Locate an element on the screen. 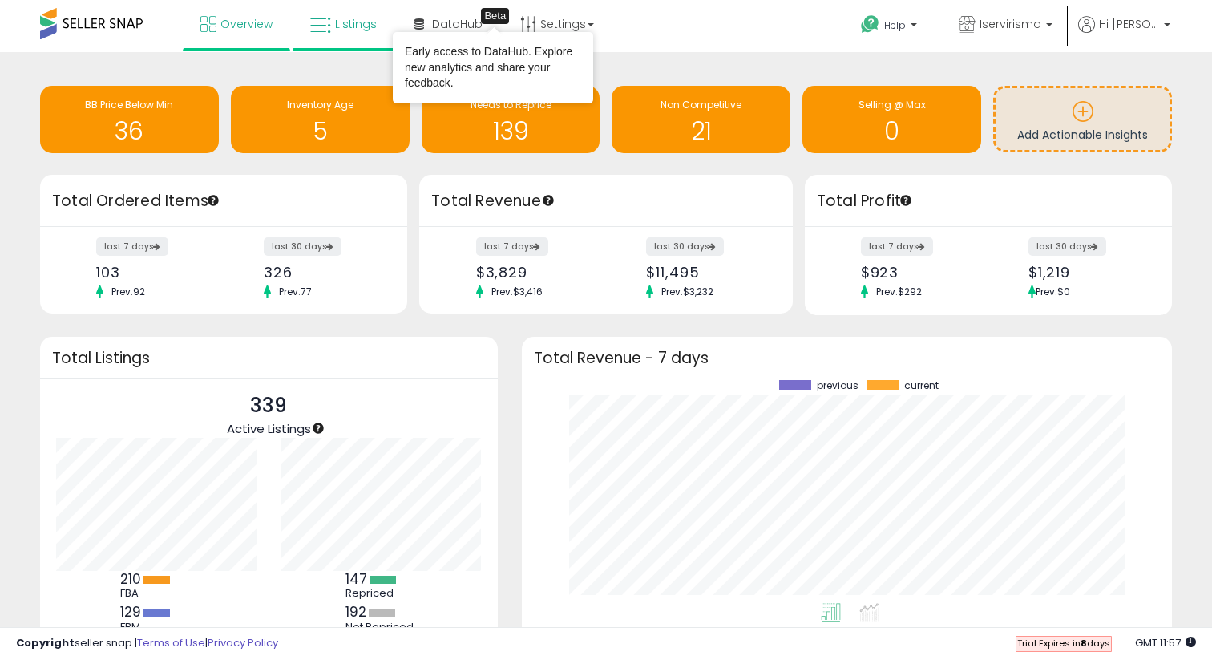 The width and height of the screenshot is (1212, 660). div: FBM is located at coordinates (156, 627).